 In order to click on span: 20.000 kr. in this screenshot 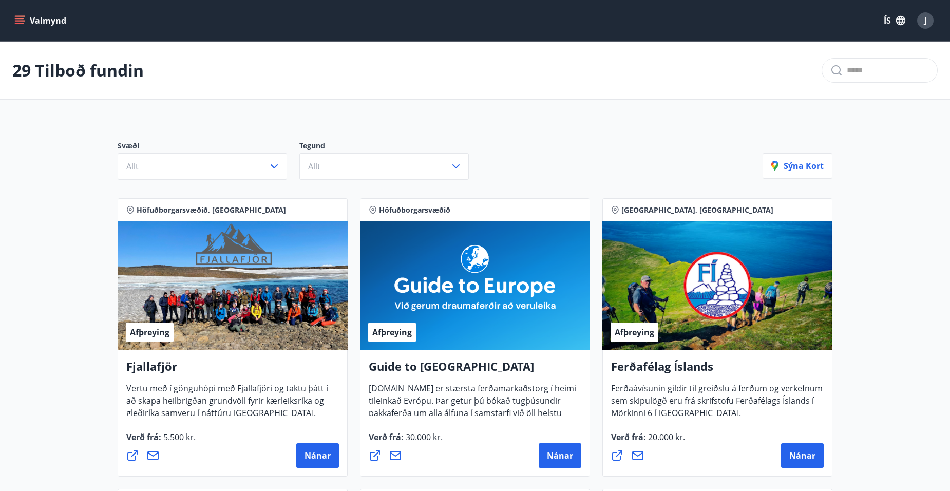, I will do `click(666, 437)`.